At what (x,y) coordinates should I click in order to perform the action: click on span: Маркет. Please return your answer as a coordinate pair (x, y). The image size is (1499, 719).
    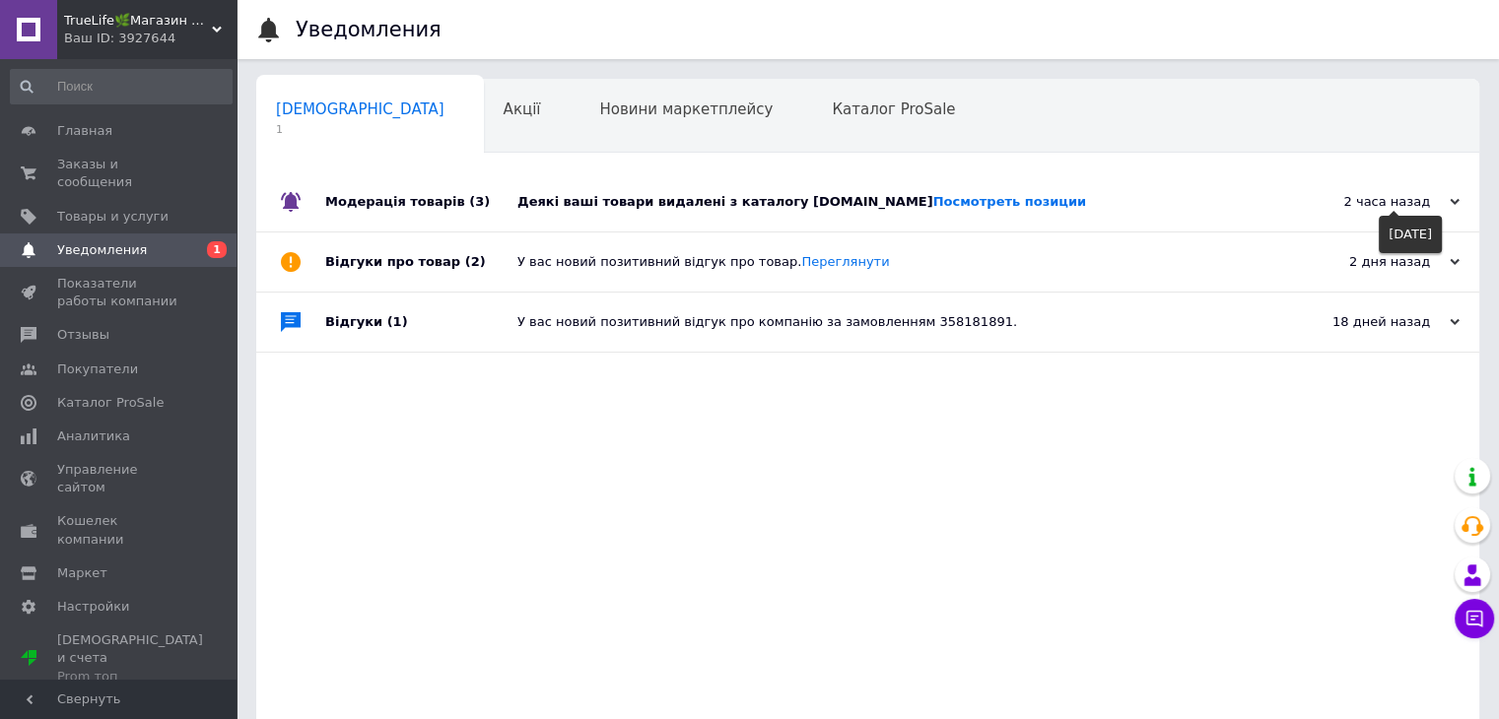
    Looking at the image, I should click on (82, 574).